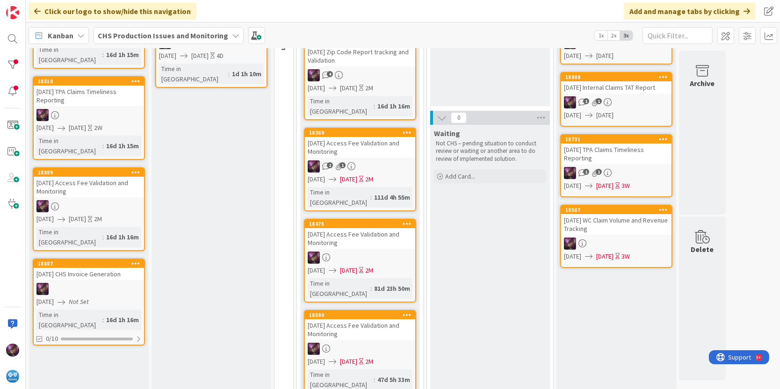 The height and width of the screenshot is (389, 780). Describe the element at coordinates (626, 36) in the screenshot. I see `span: 3x` at that location.